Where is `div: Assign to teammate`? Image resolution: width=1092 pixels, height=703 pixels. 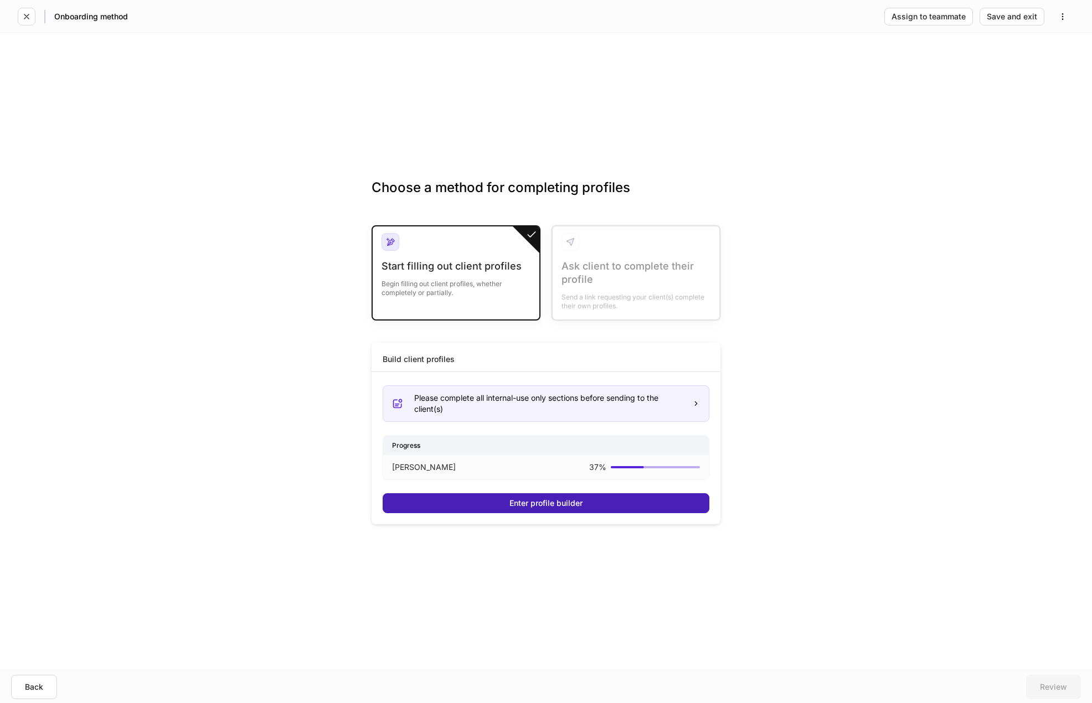 div: Assign to teammate is located at coordinates (928, 17).